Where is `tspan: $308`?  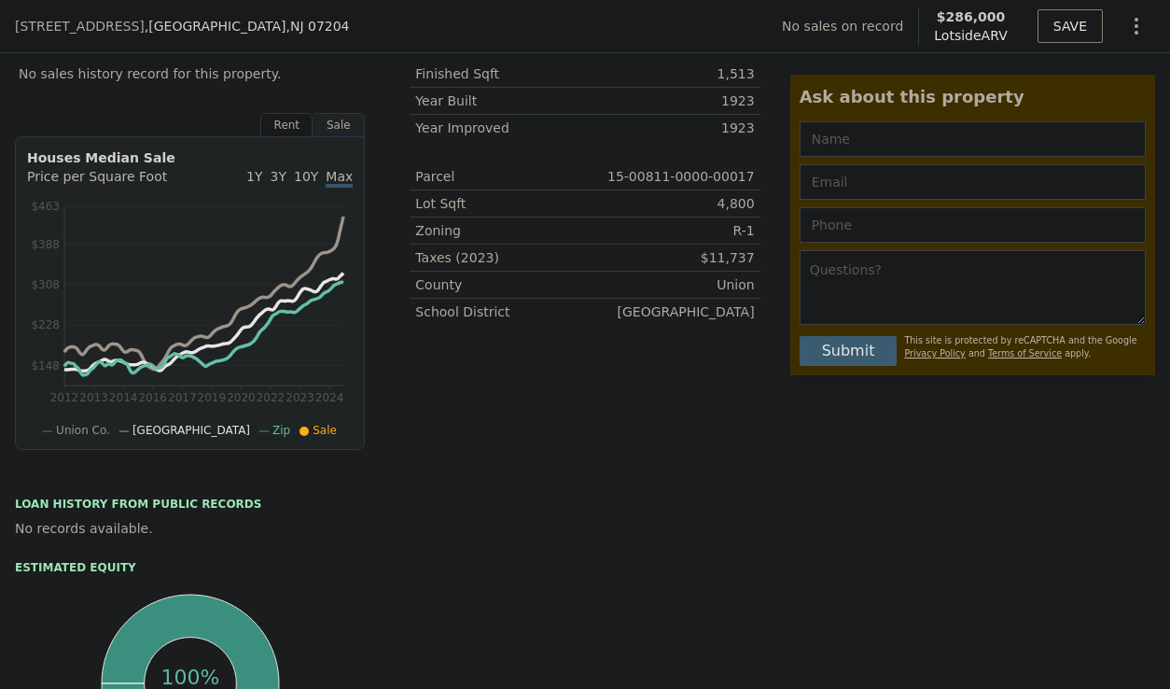
tspan: $308 is located at coordinates (45, 285).